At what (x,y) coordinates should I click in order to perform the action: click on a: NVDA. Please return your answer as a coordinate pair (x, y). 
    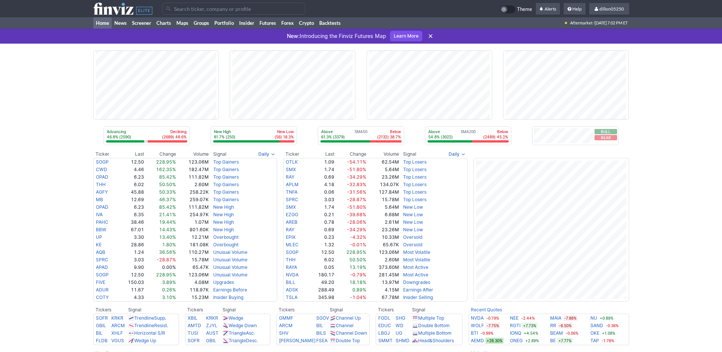
    Looking at the image, I should click on (292, 275).